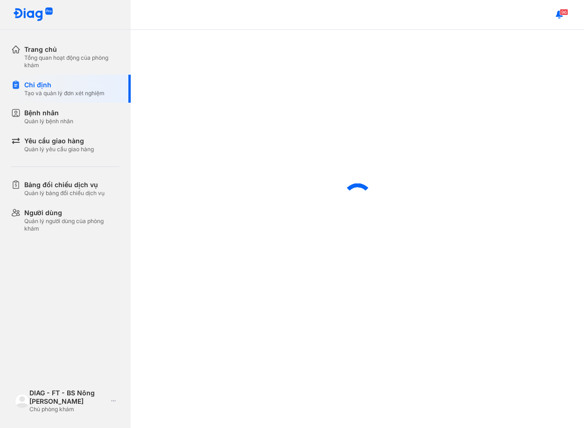  Describe the element at coordinates (72, 225) in the screenshot. I see `div: Quản lý người dùng của phòng khám` at that location.